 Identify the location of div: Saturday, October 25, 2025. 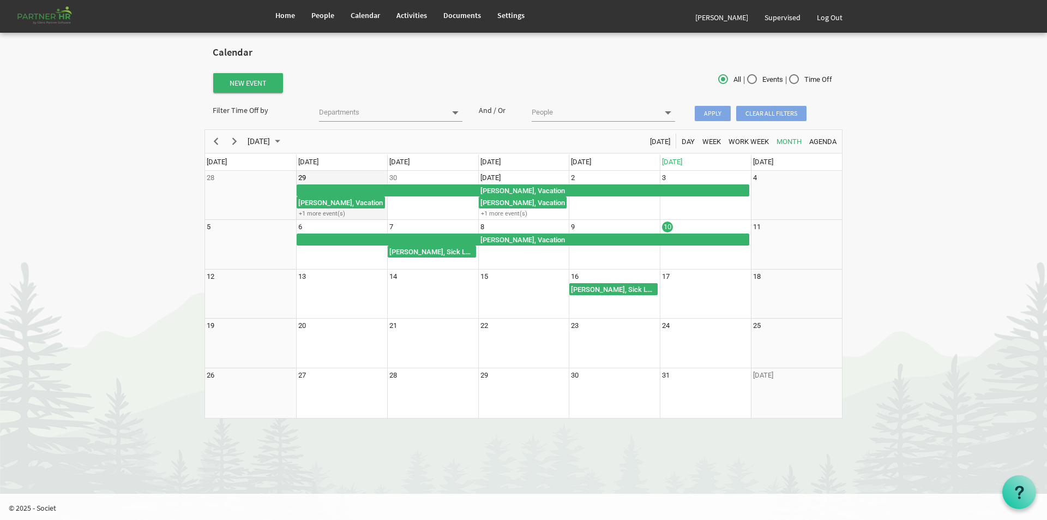
(757, 325).